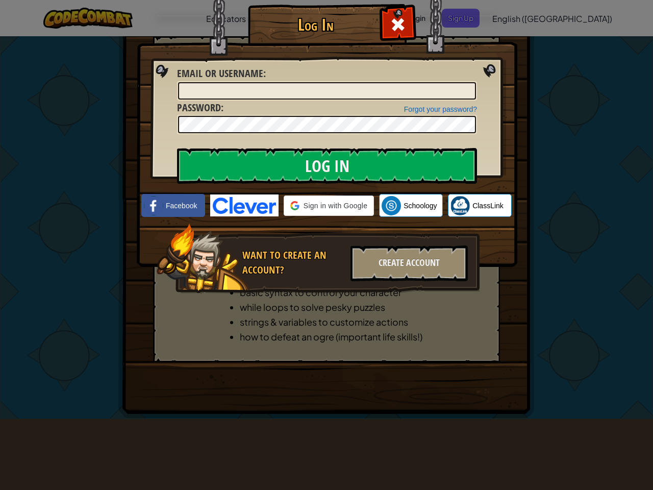 This screenshot has width=653, height=490. I want to click on a: Forgot your password?, so click(440, 109).